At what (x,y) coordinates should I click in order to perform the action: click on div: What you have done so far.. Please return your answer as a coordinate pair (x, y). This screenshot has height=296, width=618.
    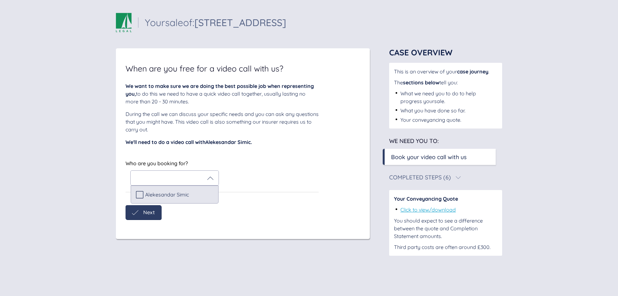
    Looking at the image, I should click on (433, 110).